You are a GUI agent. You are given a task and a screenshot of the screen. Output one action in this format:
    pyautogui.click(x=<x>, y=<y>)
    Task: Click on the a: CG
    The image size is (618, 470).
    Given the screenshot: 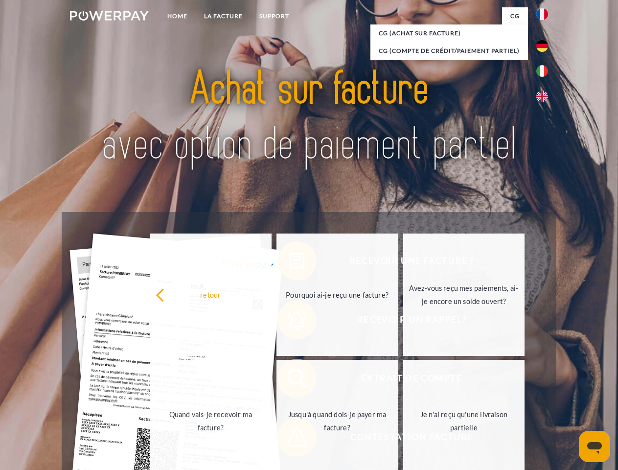 What is the action you would take?
    pyautogui.click(x=515, y=16)
    